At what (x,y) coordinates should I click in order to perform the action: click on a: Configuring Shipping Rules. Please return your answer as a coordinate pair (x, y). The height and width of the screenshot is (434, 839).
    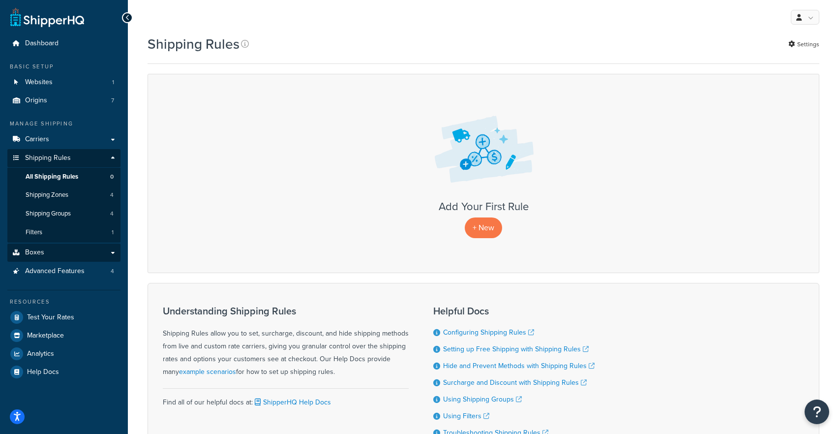
    Looking at the image, I should click on (488, 332).